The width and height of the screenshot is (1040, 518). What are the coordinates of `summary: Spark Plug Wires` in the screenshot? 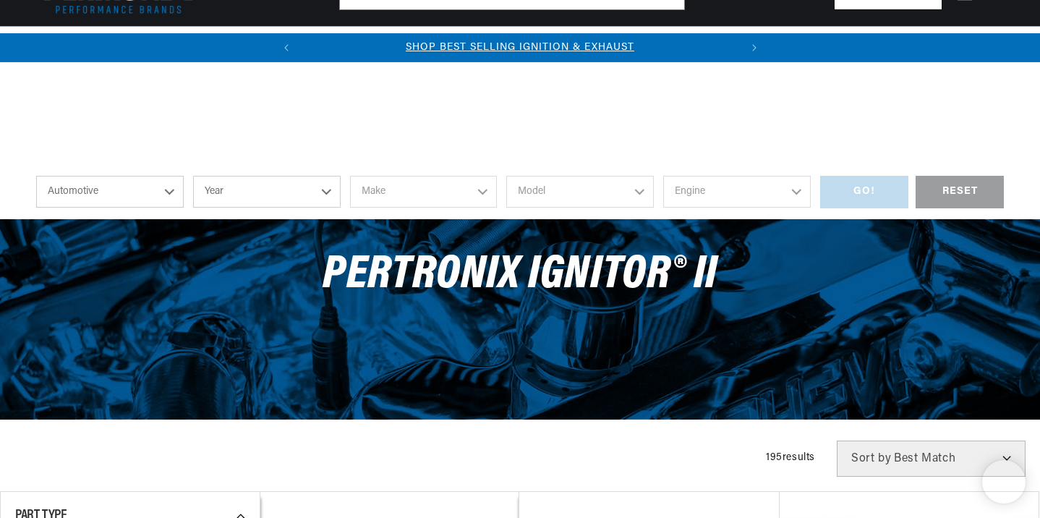 It's located at (696, 43).